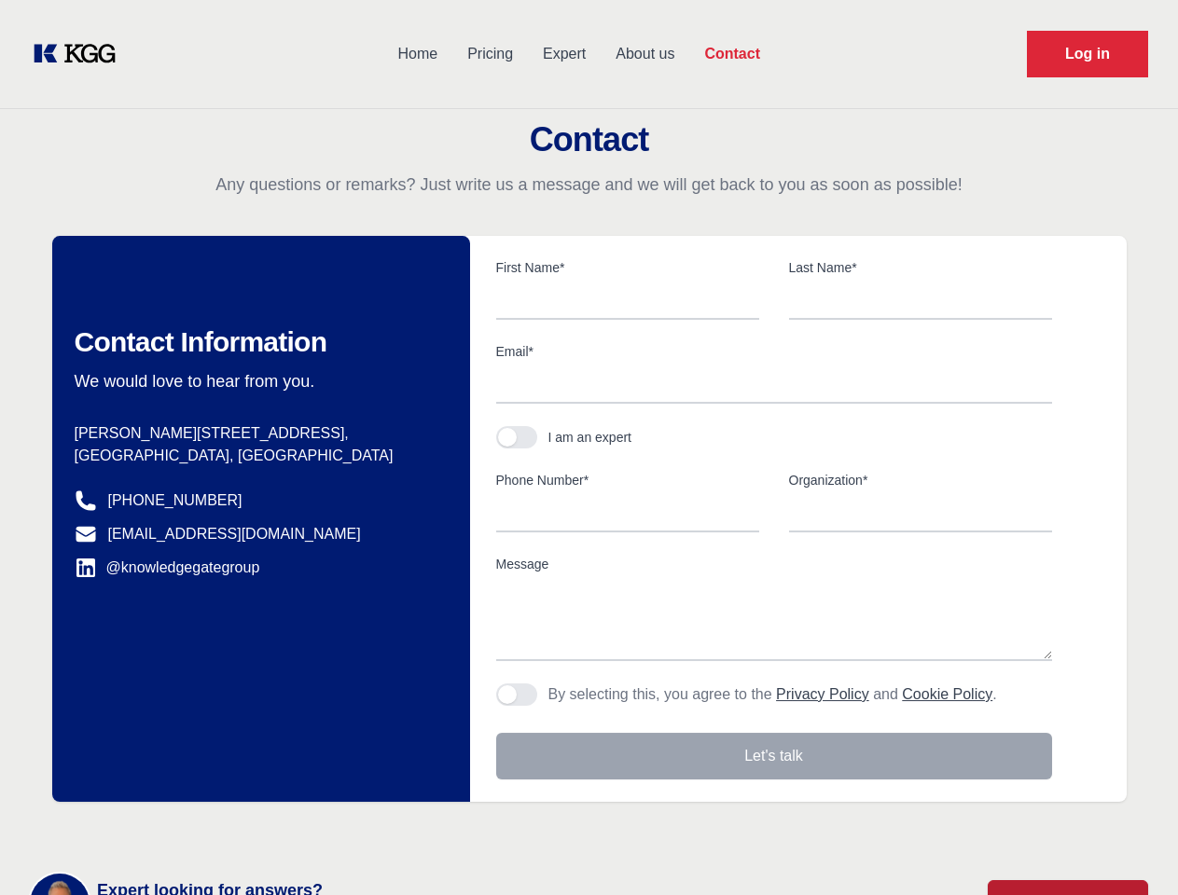 The height and width of the screenshot is (895, 1178). Describe the element at coordinates (732, 54) in the screenshot. I see `a: Contact` at that location.